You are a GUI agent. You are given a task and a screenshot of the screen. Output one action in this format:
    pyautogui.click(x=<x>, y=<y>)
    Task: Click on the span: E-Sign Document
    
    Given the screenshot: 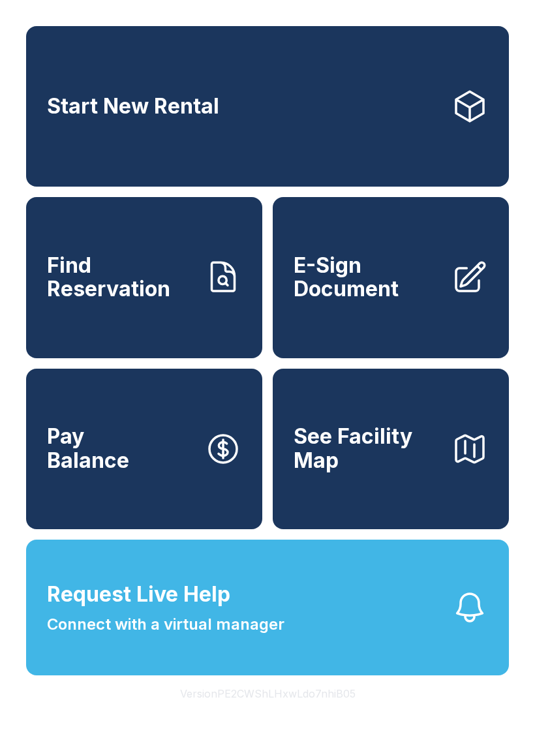 What is the action you would take?
    pyautogui.click(x=367, y=277)
    